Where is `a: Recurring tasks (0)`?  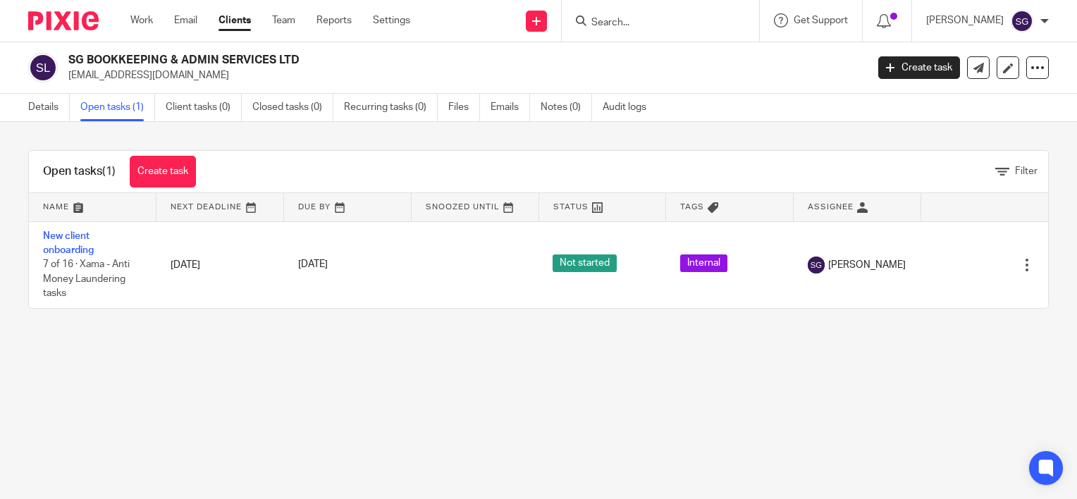 a: Recurring tasks (0) is located at coordinates (390, 107).